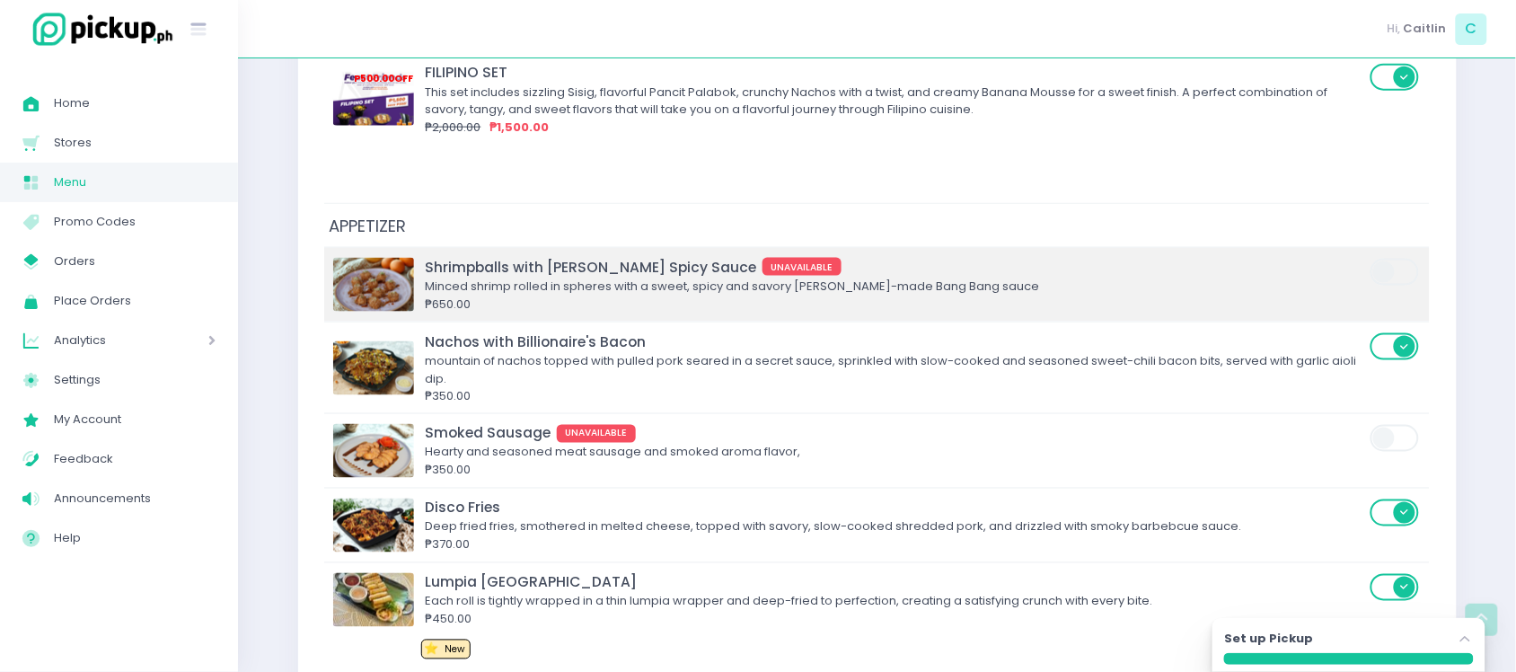  Describe the element at coordinates (135, 459) in the screenshot. I see `span: Feedback` at that location.